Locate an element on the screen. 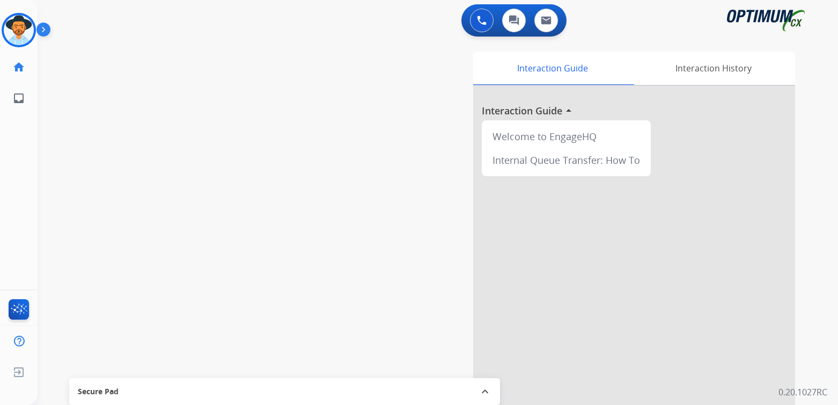 The width and height of the screenshot is (838, 405). div: Interaction Guide is located at coordinates (552, 68).